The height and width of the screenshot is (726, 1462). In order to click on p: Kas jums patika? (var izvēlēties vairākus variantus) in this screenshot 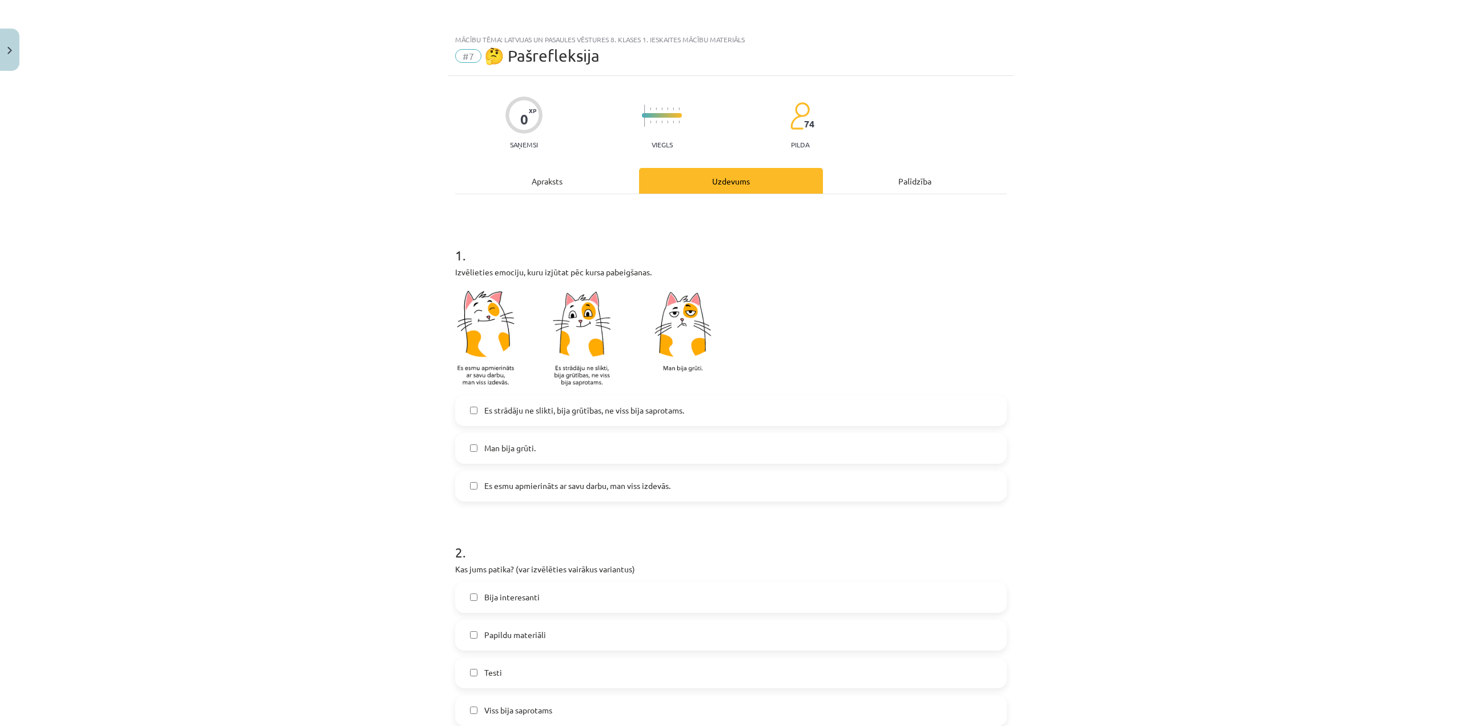, I will do `click(731, 569)`.